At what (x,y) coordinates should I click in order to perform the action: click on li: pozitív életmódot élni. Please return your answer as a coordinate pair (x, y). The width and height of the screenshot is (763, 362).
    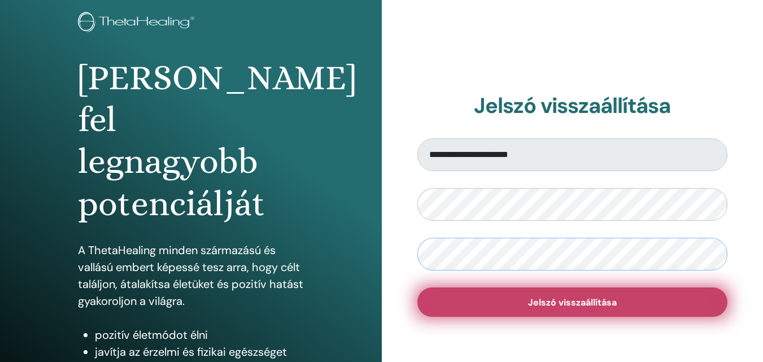
    Looking at the image, I should click on (199, 335).